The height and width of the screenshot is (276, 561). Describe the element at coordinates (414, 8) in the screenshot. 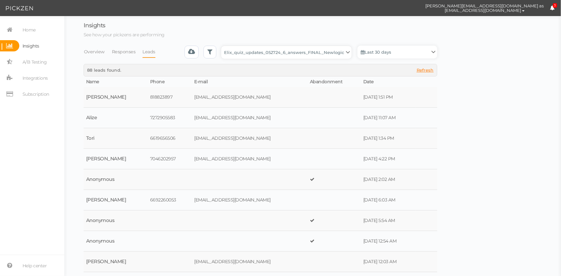

I see `img: cd8312e7a6b0c0157f3589280924bf3e` at that location.